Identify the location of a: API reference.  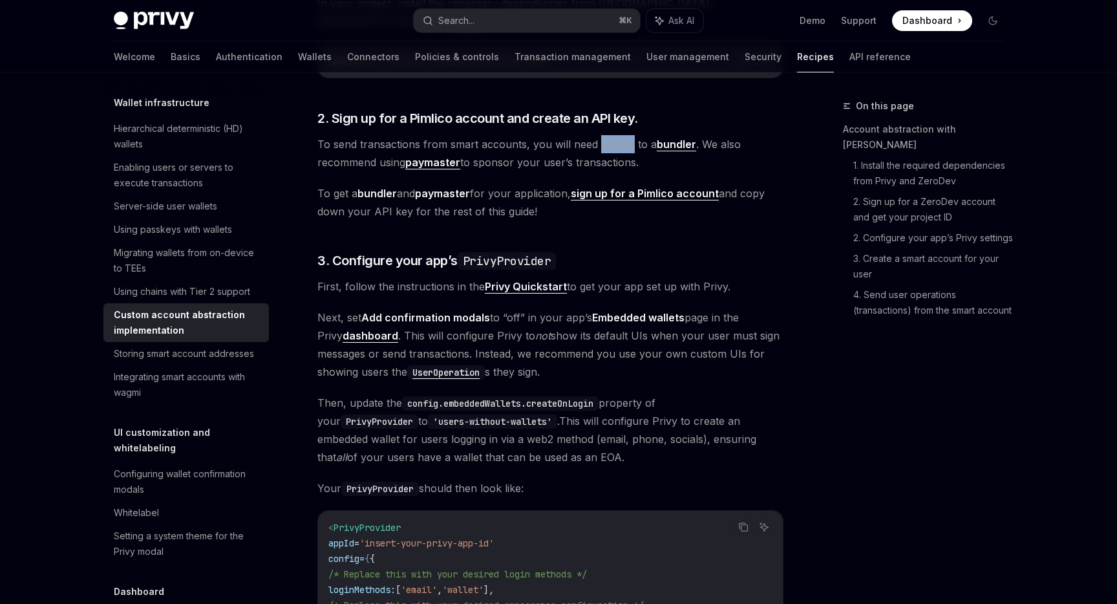
(879, 57).